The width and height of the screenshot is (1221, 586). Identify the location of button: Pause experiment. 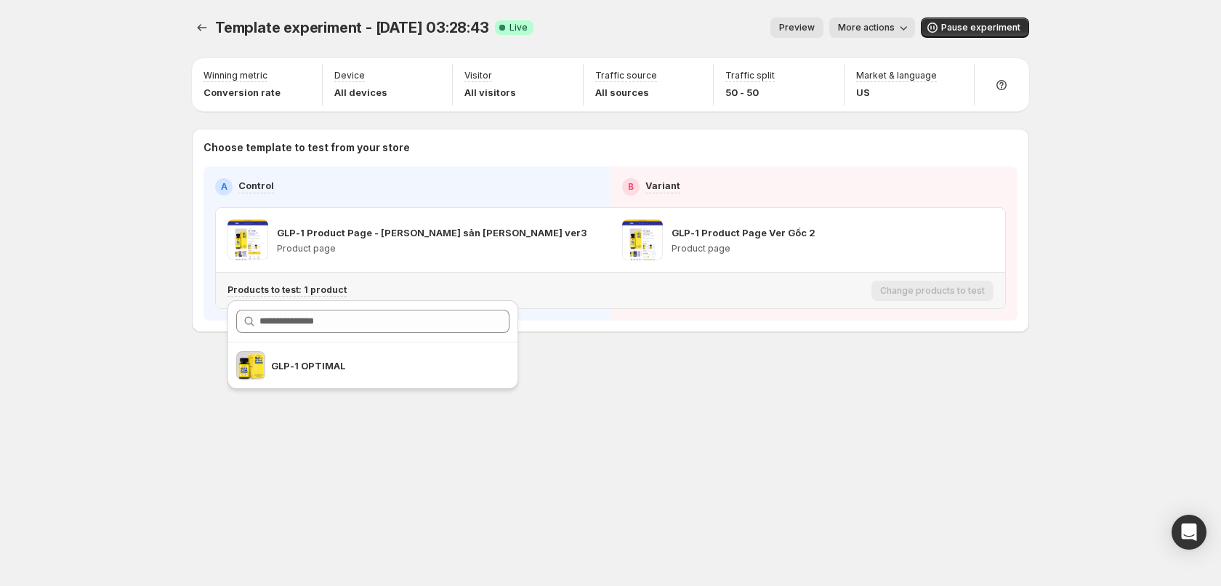
(975, 28).